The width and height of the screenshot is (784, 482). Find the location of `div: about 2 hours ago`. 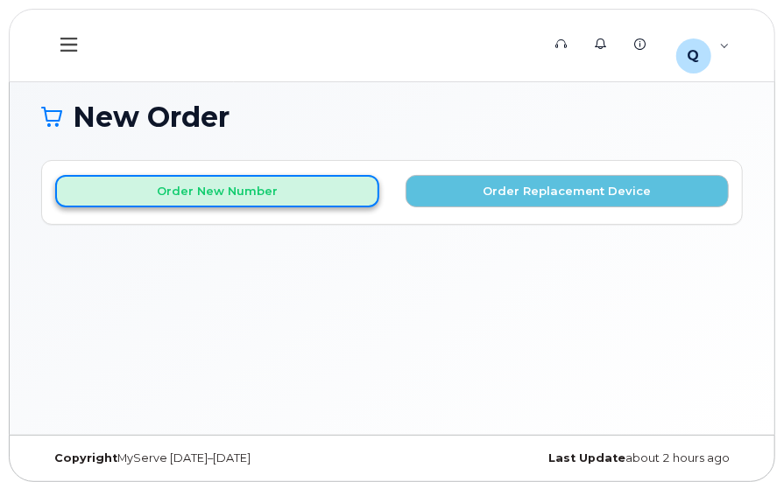

div: about 2 hours ago is located at coordinates (567, 459).